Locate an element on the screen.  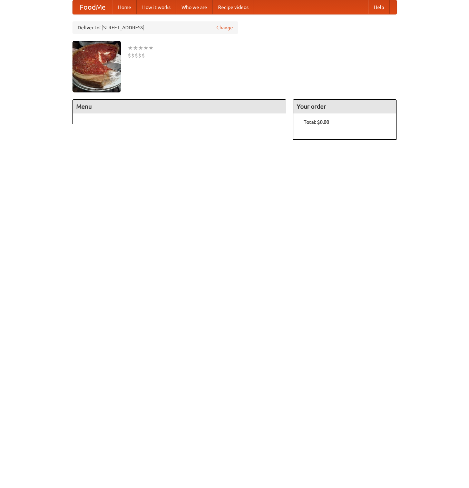
a: How it works is located at coordinates (156, 7).